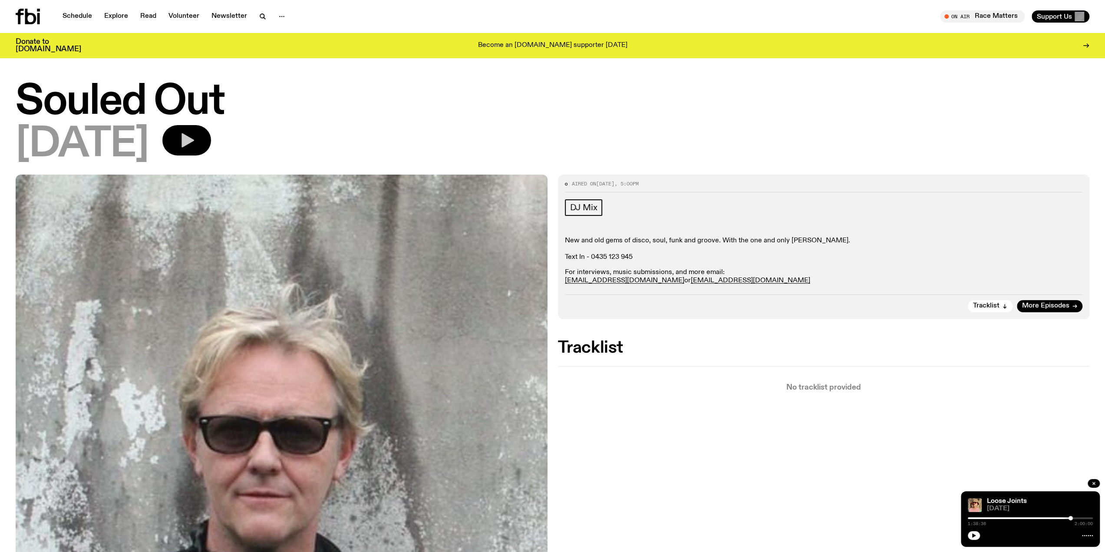 This screenshot has width=1105, height=552. What do you see at coordinates (184, 17) in the screenshot?
I see `a: Volunteer` at bounding box center [184, 17].